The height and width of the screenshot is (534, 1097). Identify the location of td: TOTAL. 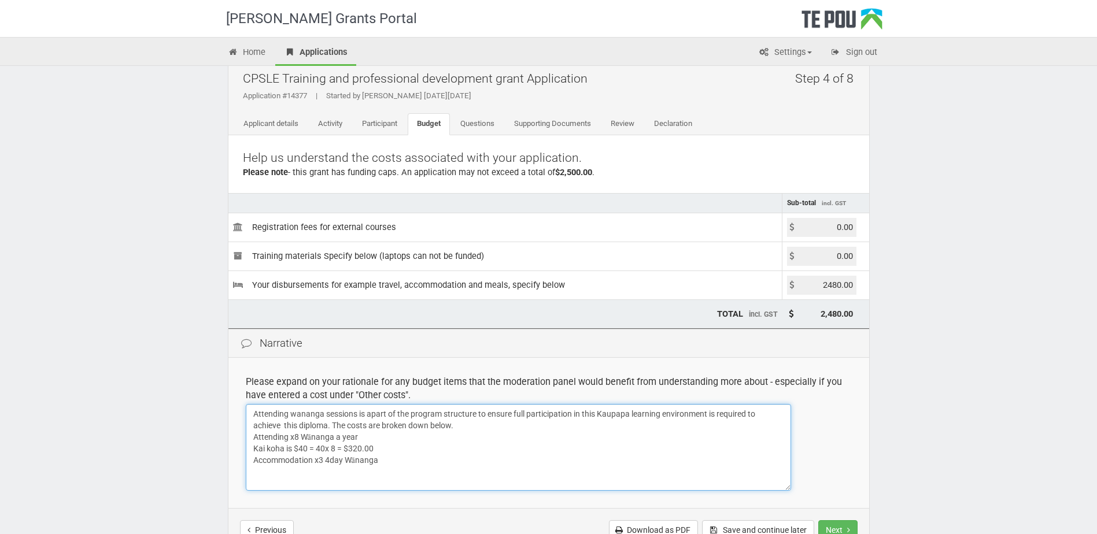
(505, 314).